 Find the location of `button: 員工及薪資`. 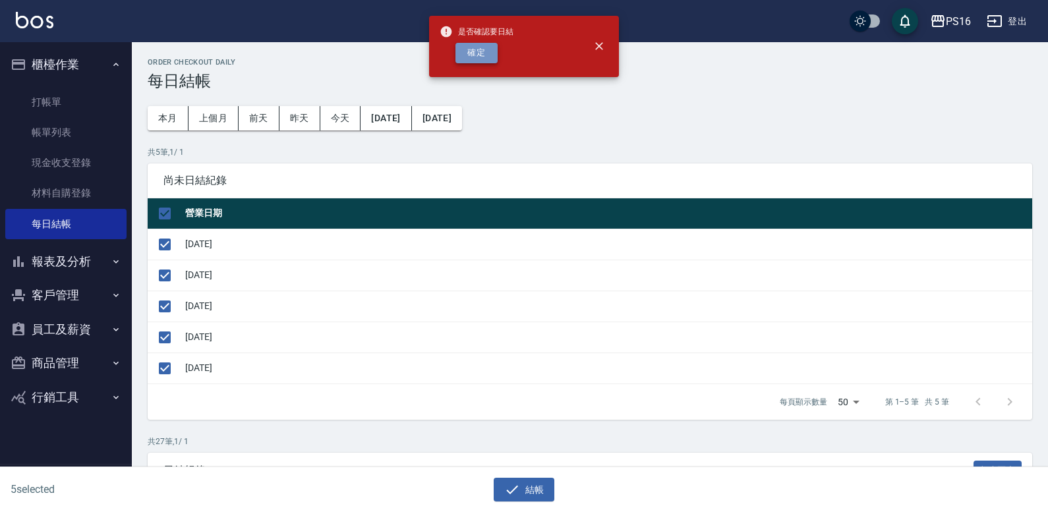

button: 員工及薪資 is located at coordinates (66, 329).